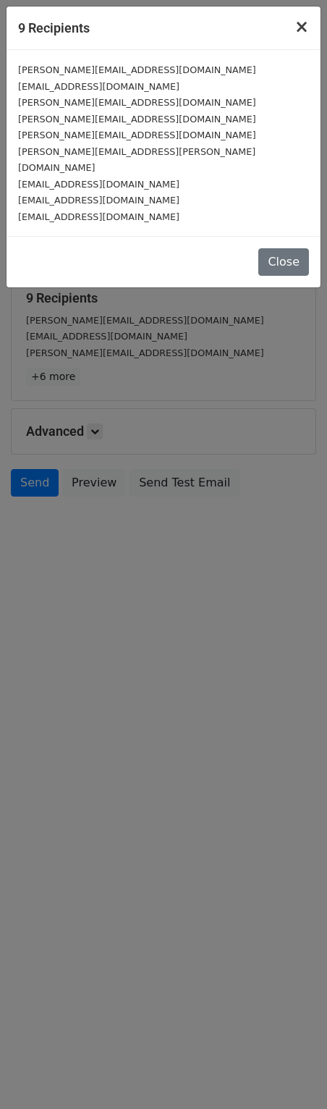 This screenshot has height=1109, width=327. Describe the element at coordinates (54, 28) in the screenshot. I see `h5: 9 Recipients` at that location.